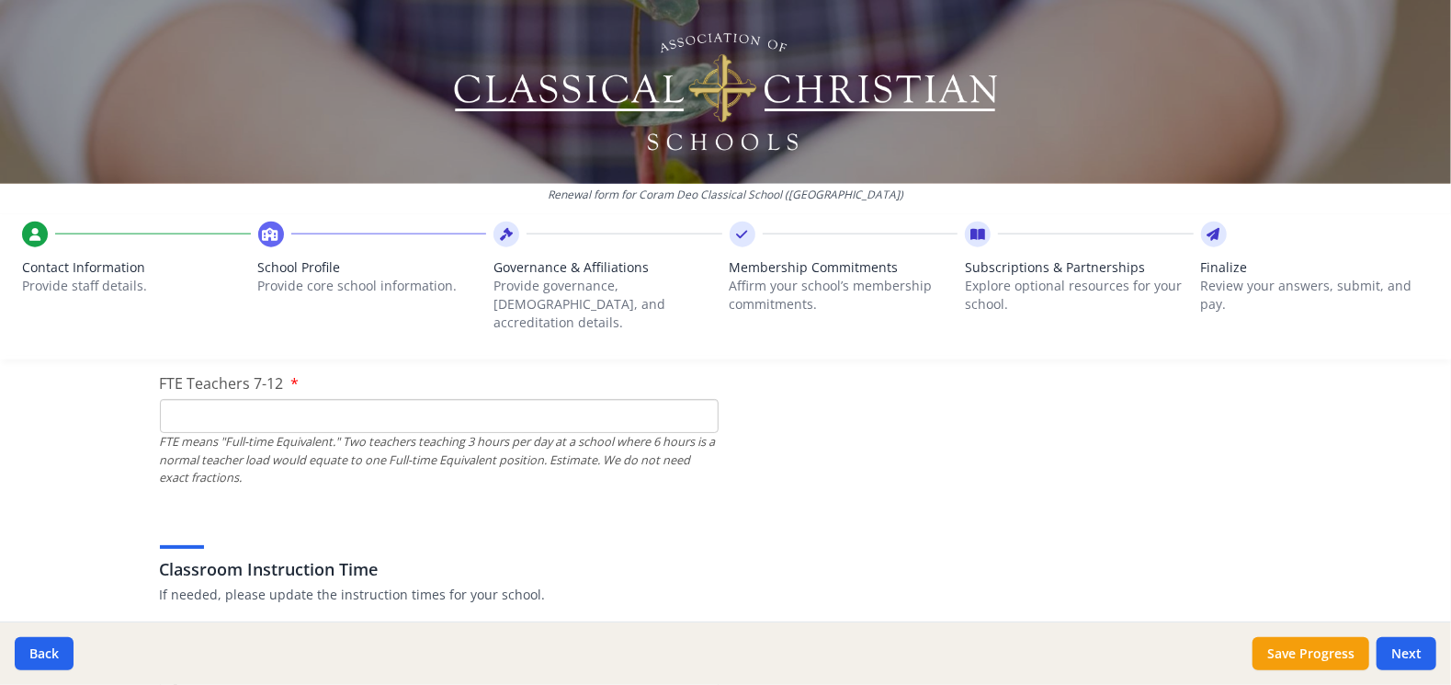  Describe the element at coordinates (844, 267) in the screenshot. I see `span: Membership Commitments` at that location.